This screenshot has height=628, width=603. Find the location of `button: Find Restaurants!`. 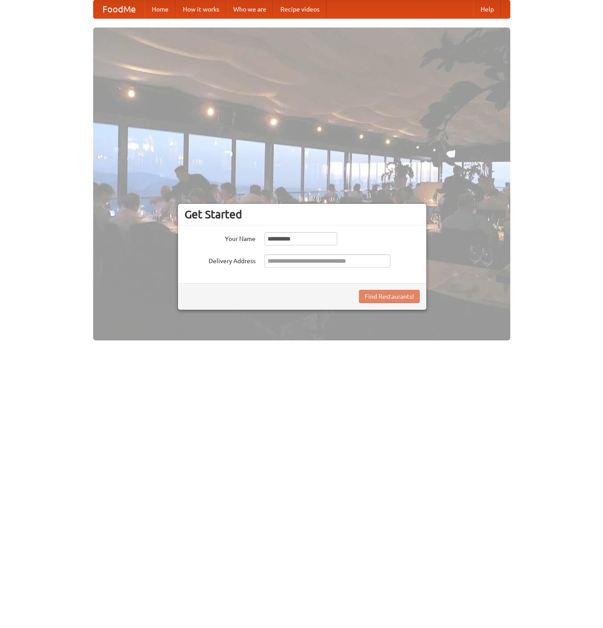

button: Find Restaurants! is located at coordinates (389, 296).